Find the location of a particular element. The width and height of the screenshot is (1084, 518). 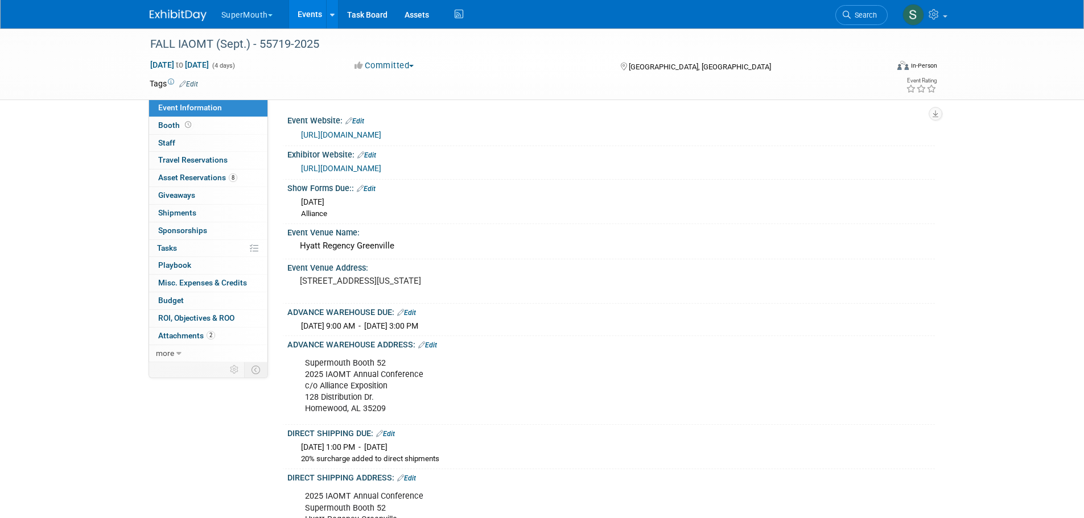

span: Attachments is located at coordinates (187, 336).